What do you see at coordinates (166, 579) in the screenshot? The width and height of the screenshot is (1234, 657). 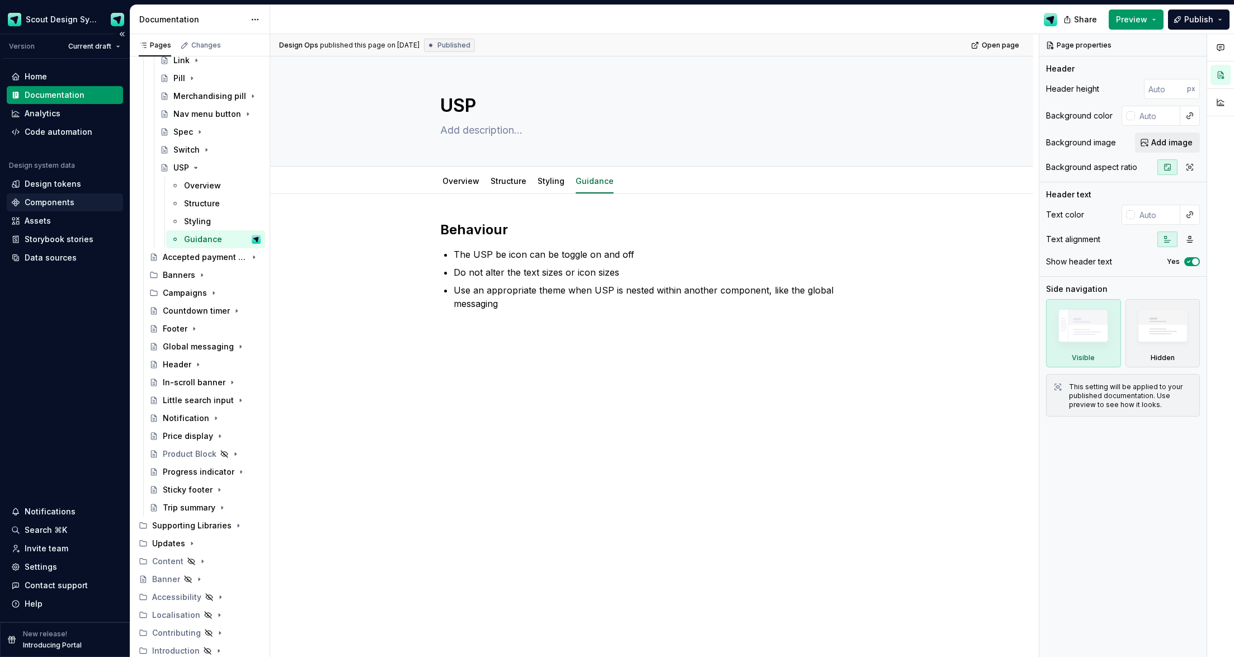 I see `div: Banner` at bounding box center [166, 579].